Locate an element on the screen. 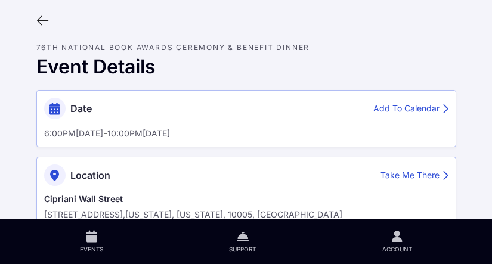  div: 76th National Book Awards Ceremony & Benefit Dinner is located at coordinates (246, 47).